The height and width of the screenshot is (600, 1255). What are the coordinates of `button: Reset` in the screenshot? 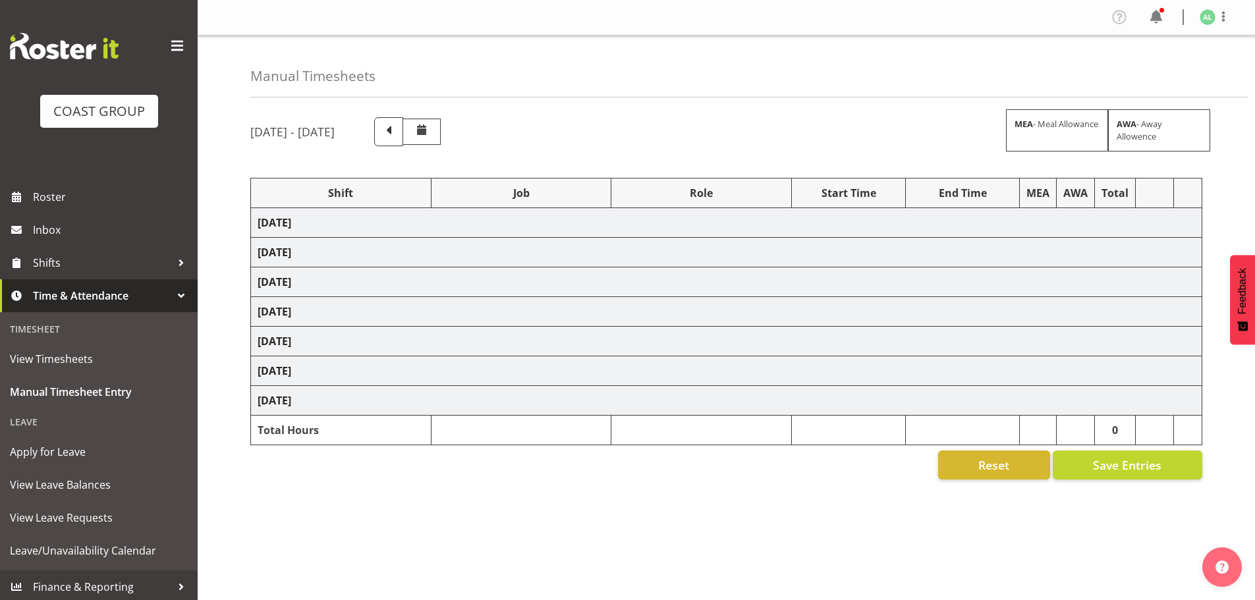 It's located at (994, 465).